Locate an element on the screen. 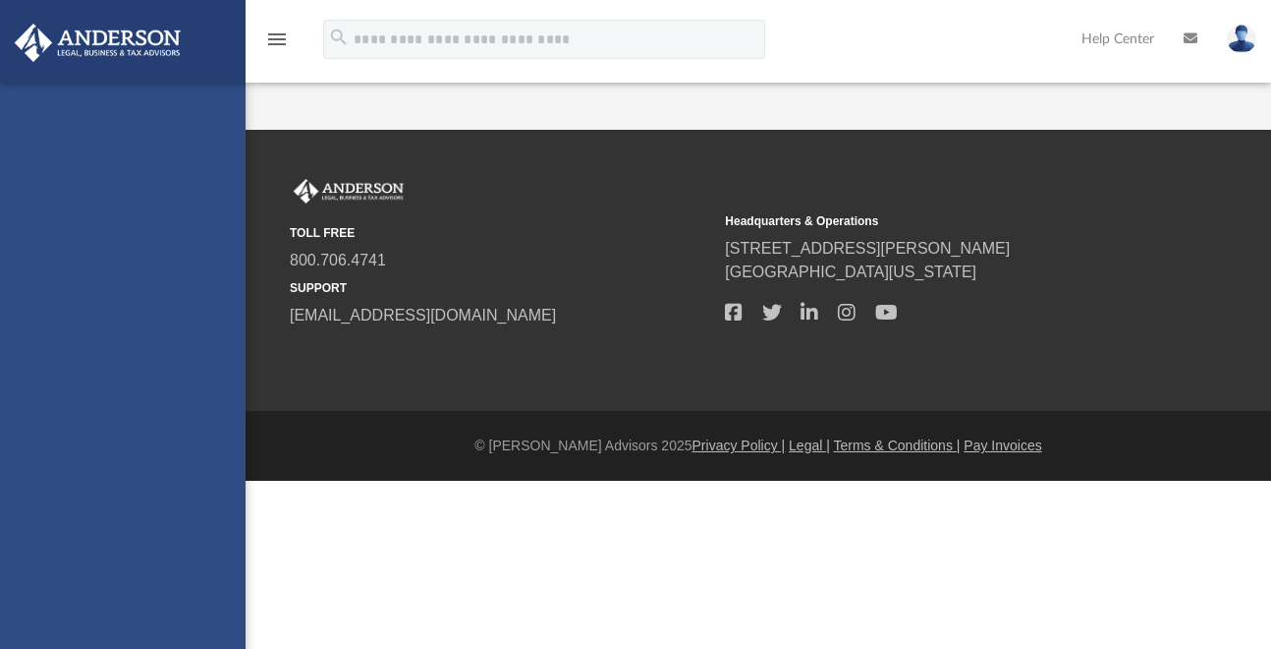  small: TOLL FREE is located at coordinates (500, 233).